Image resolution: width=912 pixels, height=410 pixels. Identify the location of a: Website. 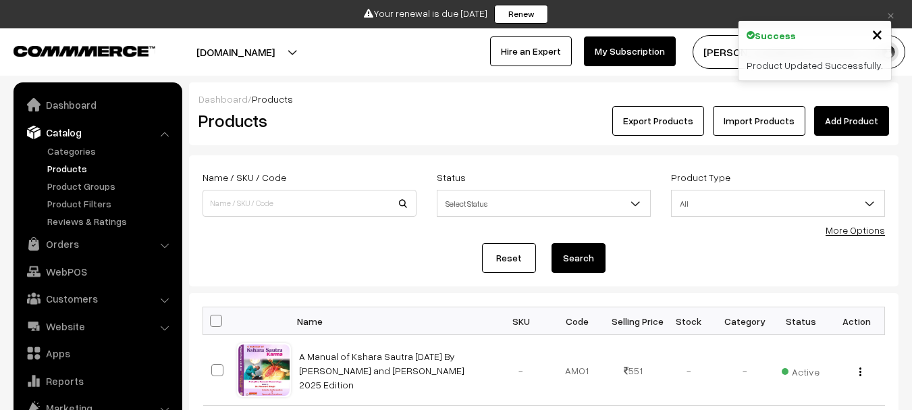
(97, 326).